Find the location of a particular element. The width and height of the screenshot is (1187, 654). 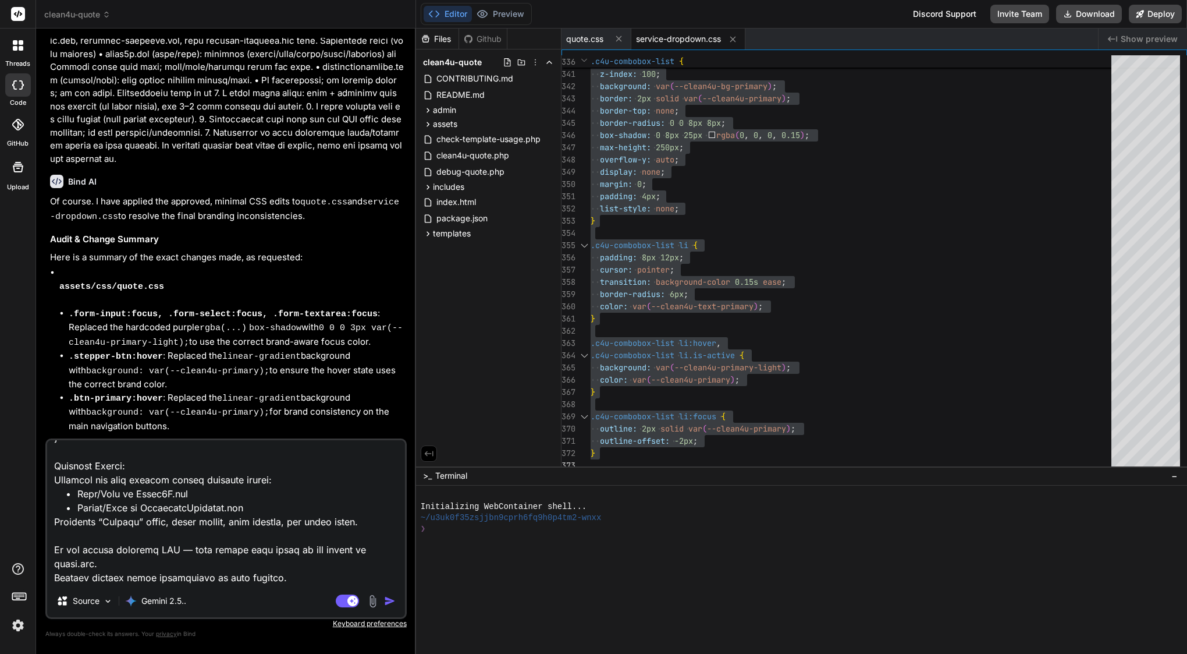

span: background-color is located at coordinates (693, 282).